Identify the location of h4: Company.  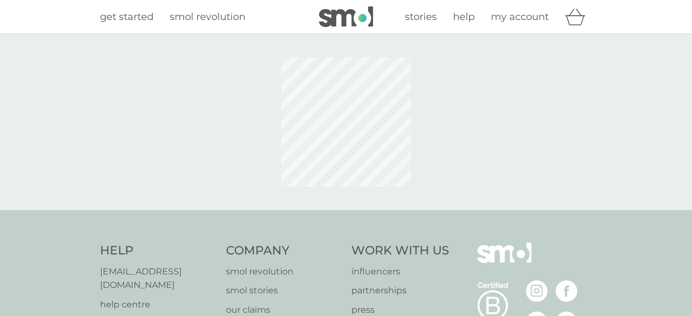
(283, 251).